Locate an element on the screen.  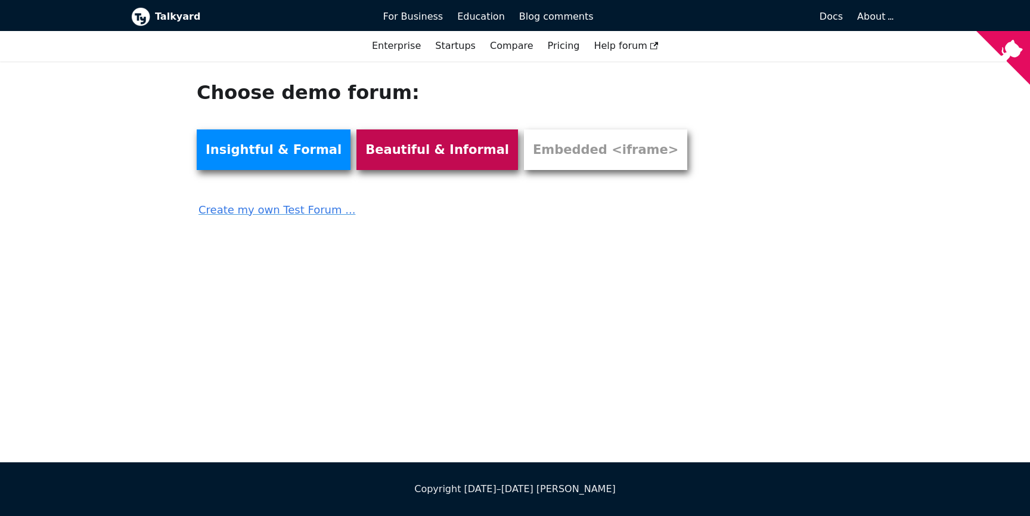
span: About is located at coordinates (874, 16).